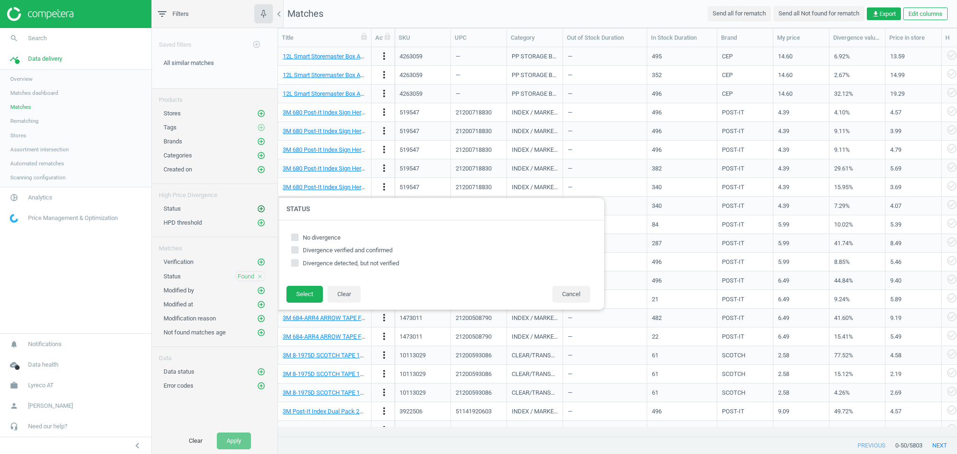  Describe the element at coordinates (195, 441) in the screenshot. I see `button: Clear` at that location.